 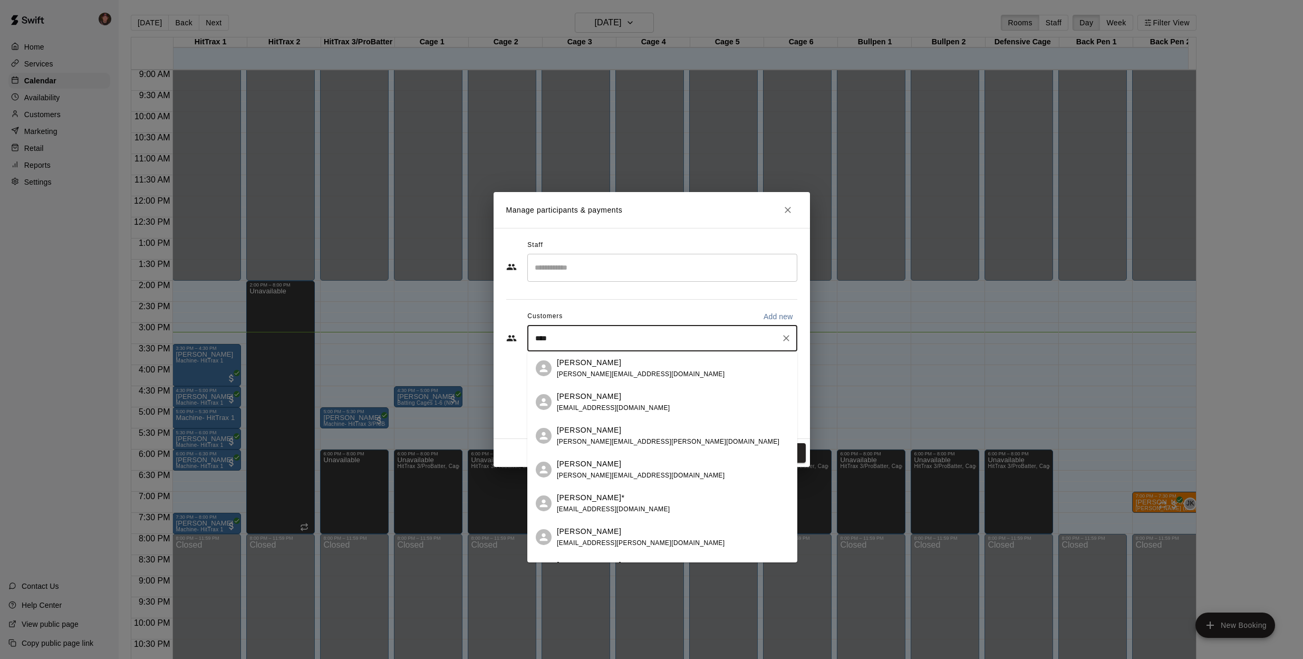 I want to click on button: Clear, so click(x=786, y=338).